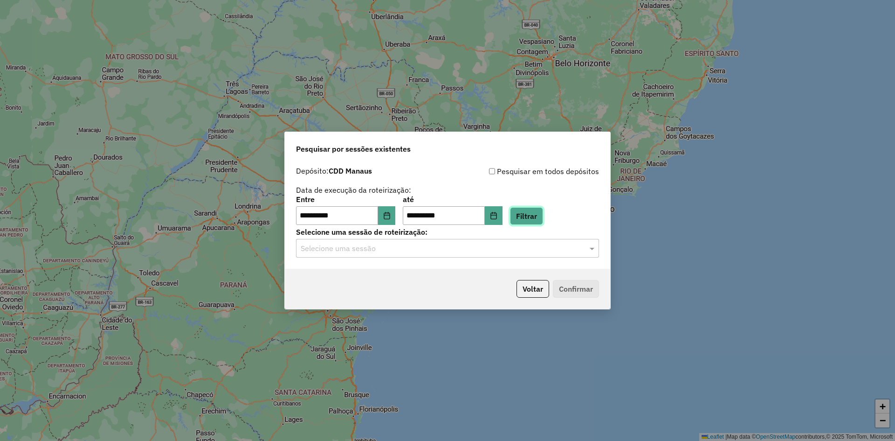 The width and height of the screenshot is (895, 441). I want to click on button: Voltar, so click(533, 289).